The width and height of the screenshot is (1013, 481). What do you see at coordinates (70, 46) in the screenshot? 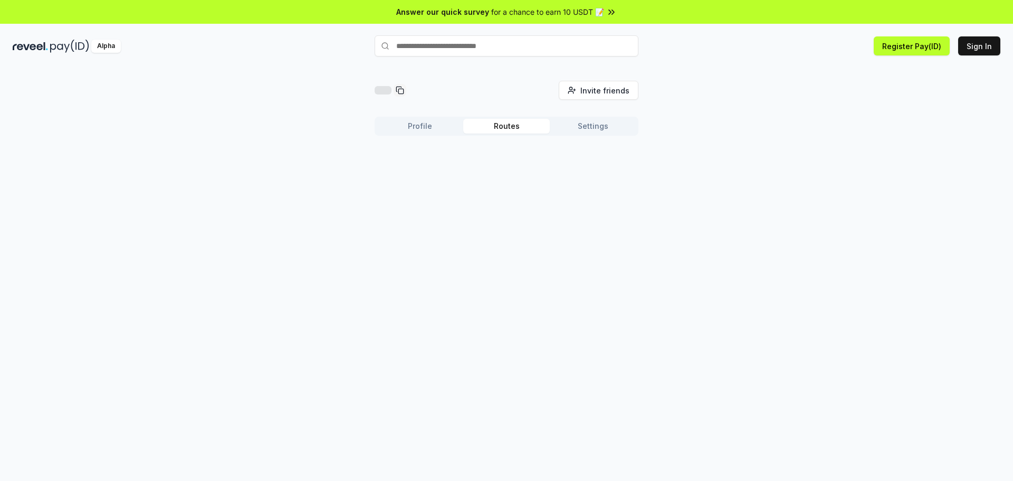
I see `img: pay_id` at bounding box center [70, 46].